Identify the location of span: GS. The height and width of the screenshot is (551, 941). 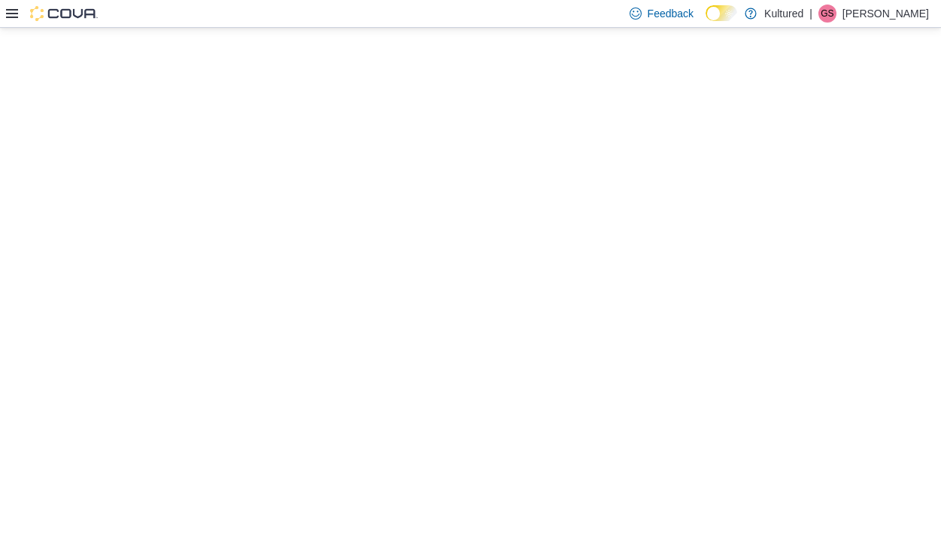
(827, 14).